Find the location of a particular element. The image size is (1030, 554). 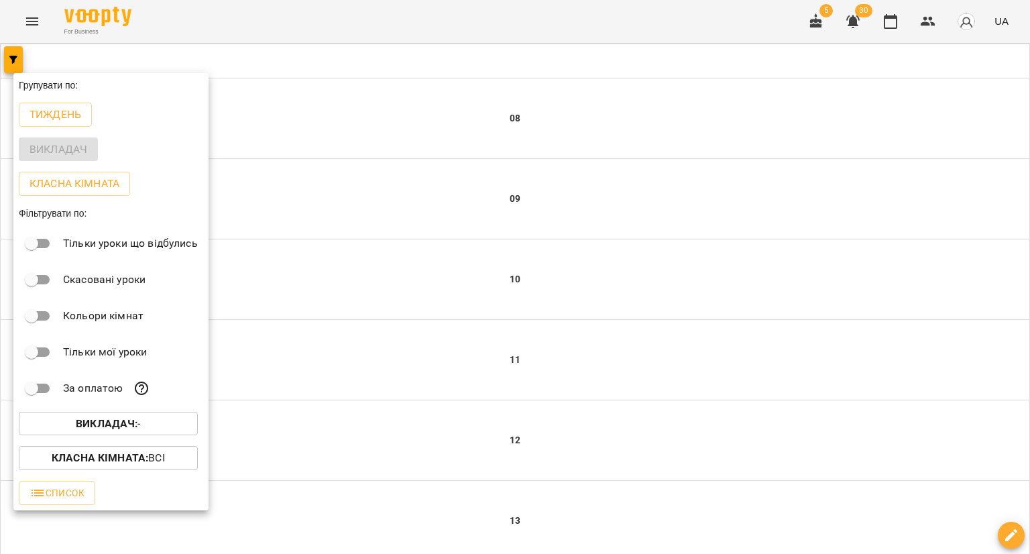

button: Список is located at coordinates (57, 493).